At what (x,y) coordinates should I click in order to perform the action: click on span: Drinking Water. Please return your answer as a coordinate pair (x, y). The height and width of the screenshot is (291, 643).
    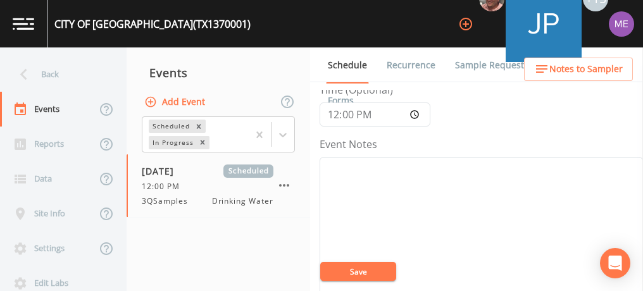
    Looking at the image, I should click on (243, 201).